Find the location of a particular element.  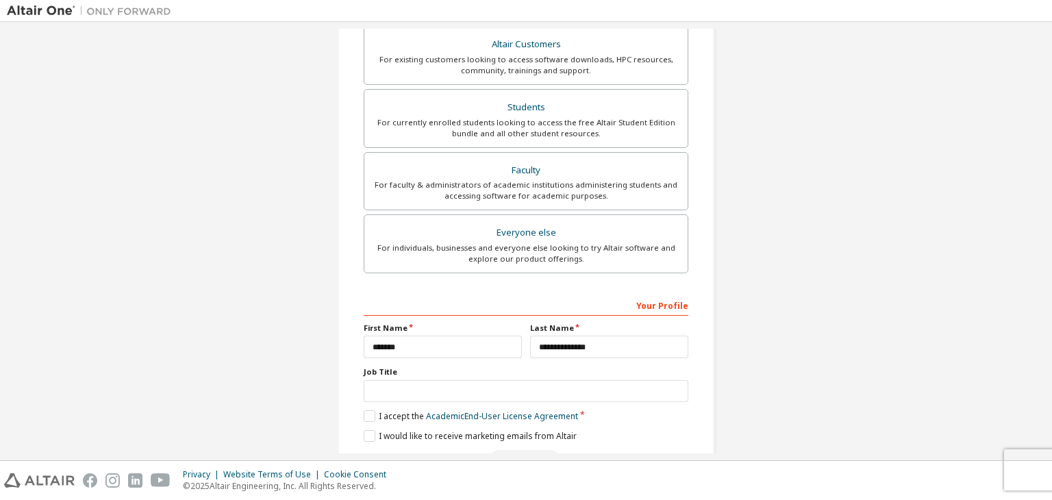

div: For faculty & administrators of academic institutions administering students and accessing softwa... is located at coordinates (526, 190).